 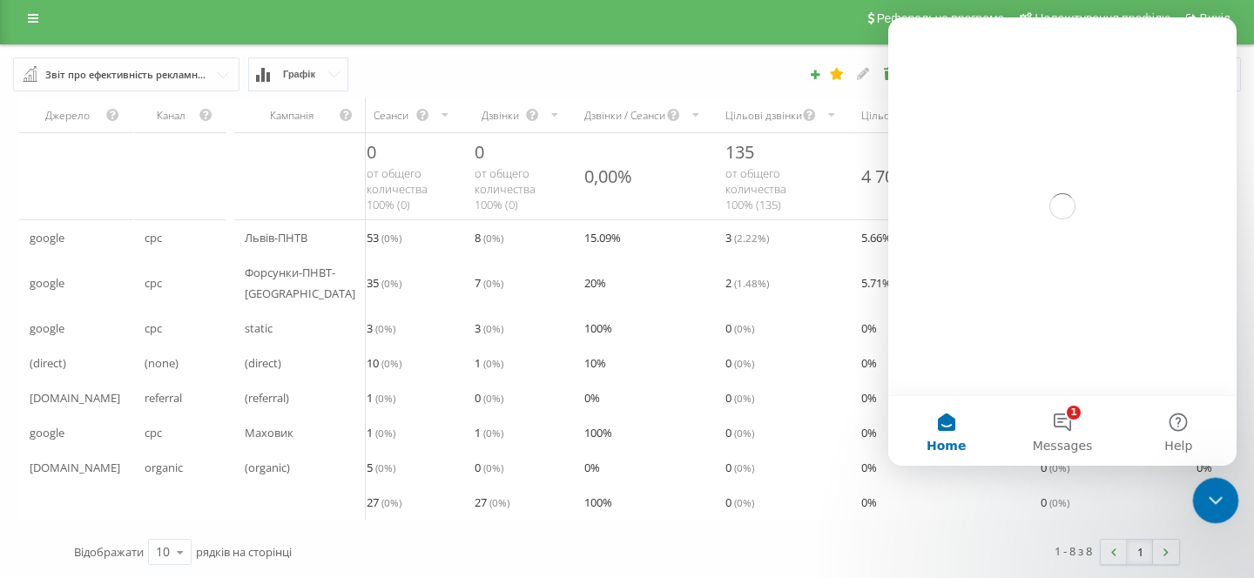 I want to click on span: (direct), so click(x=263, y=363).